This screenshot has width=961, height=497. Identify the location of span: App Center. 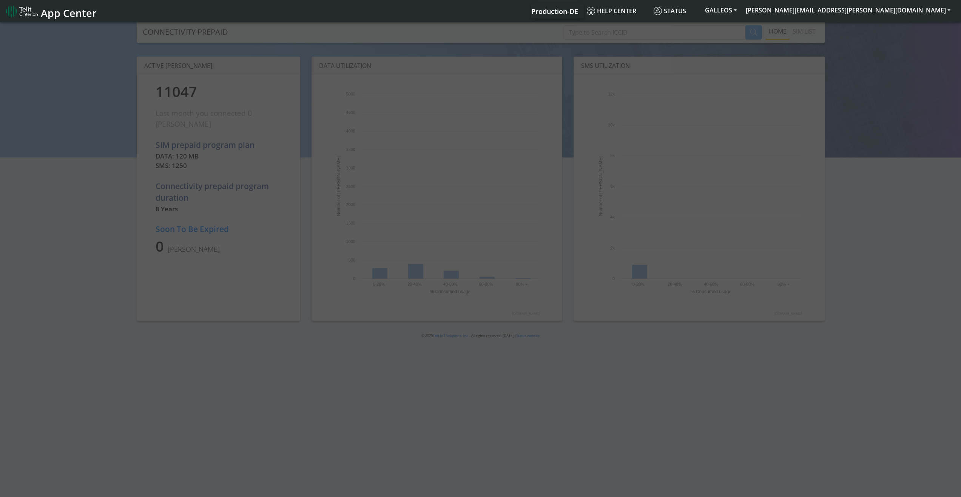
(69, 13).